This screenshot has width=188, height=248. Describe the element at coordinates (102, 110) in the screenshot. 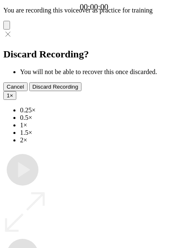

I see `li: 0.25×` at that location.